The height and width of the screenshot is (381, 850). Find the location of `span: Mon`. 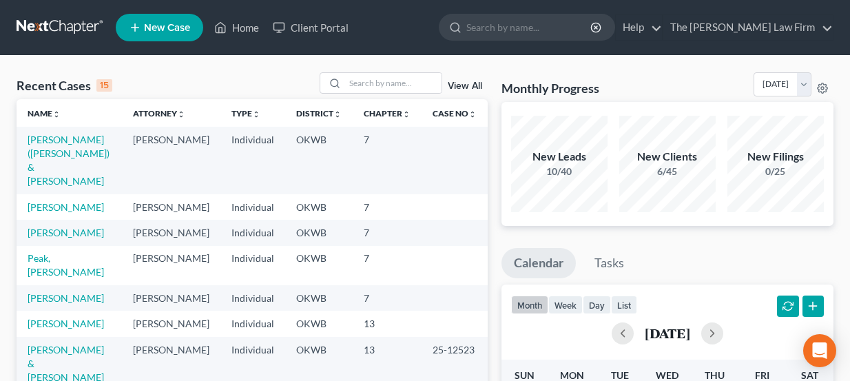

span: Mon is located at coordinates (571, 375).